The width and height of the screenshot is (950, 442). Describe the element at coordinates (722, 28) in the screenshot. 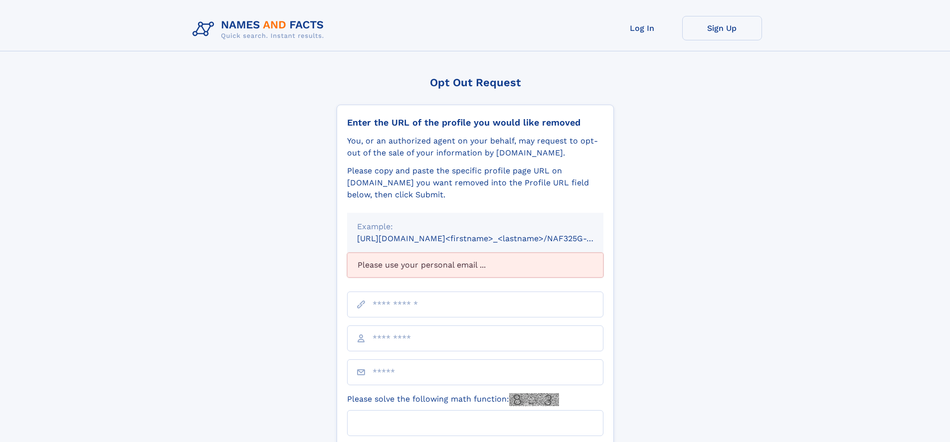

I see `a: Sign Up` at that location.